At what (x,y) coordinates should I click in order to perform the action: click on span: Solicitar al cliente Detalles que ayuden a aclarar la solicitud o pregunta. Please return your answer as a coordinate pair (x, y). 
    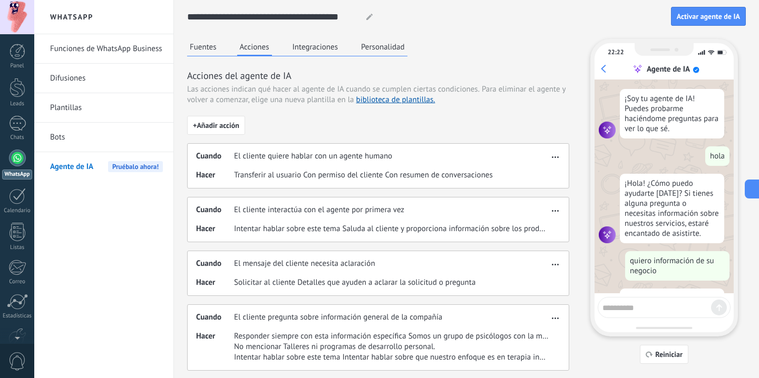
    Looking at the image, I should click on (355, 283).